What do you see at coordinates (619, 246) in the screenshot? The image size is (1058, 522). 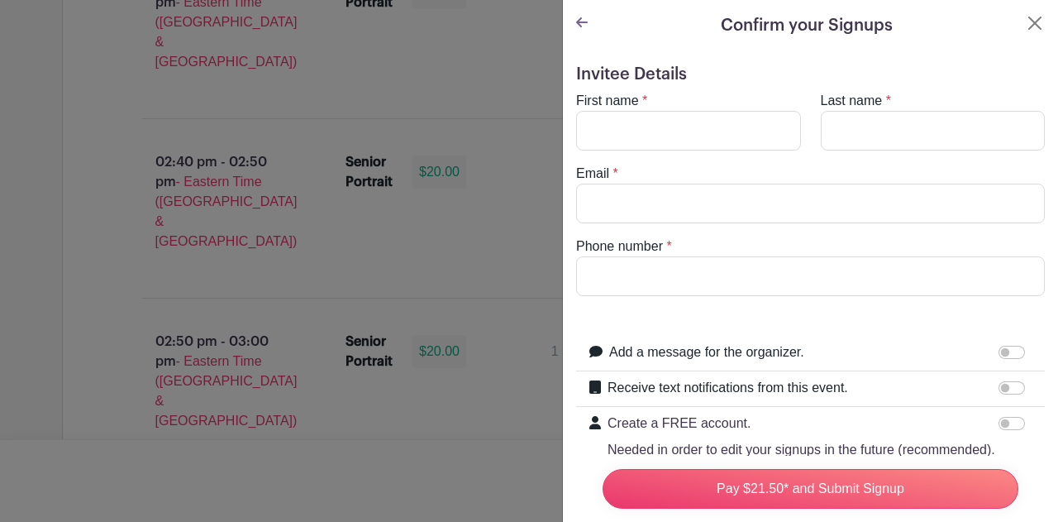 I see `label: Phone number` at bounding box center [619, 246].